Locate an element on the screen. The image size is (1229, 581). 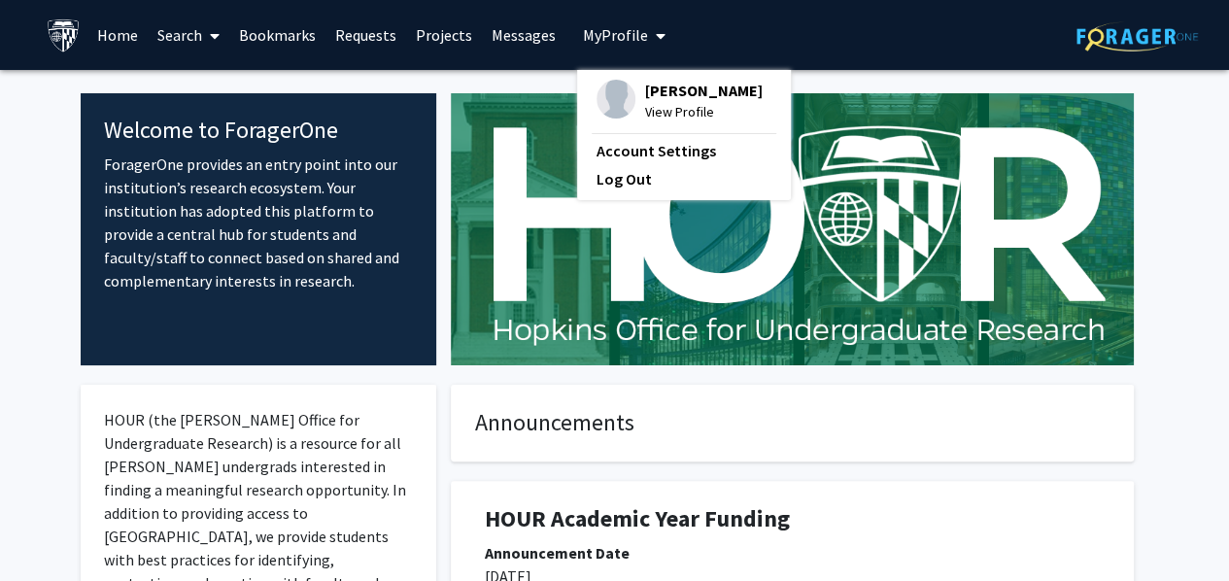
div: Announcement Date is located at coordinates (792, 553).